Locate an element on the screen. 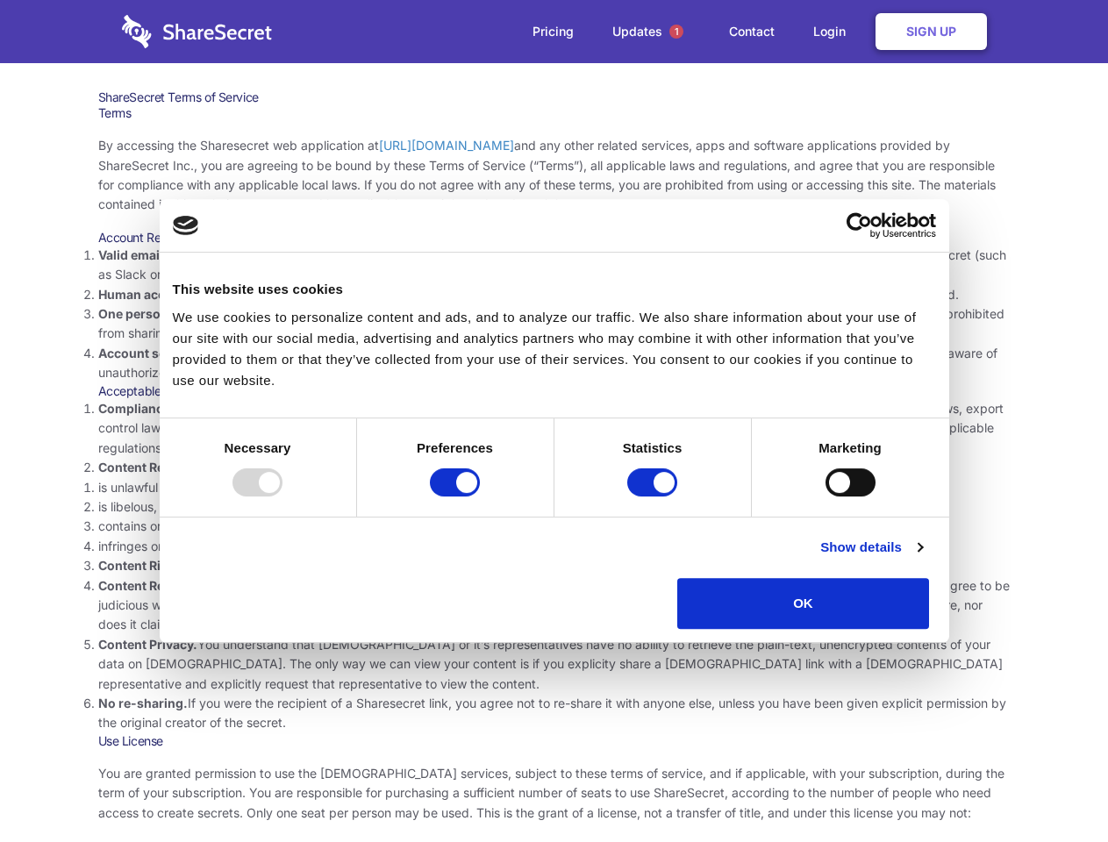  li: is libelous, defamatory, or fraudulent is located at coordinates (554, 507).